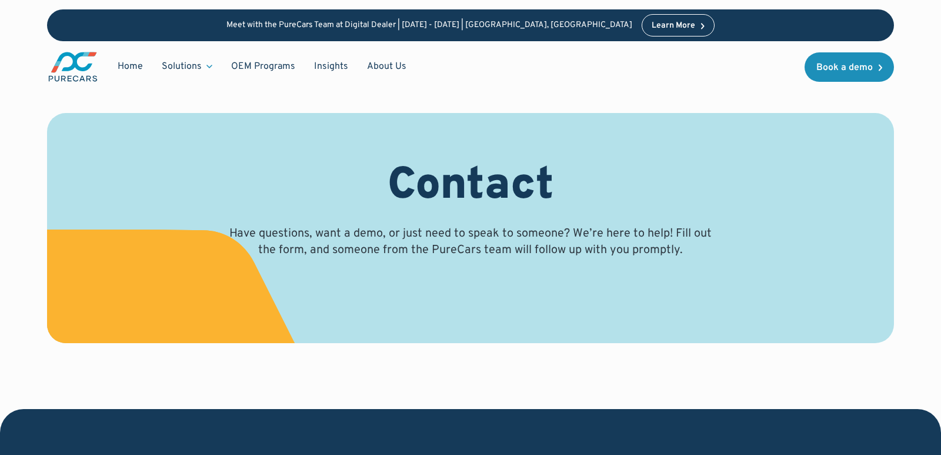 This screenshot has height=455, width=941. What do you see at coordinates (471, 242) in the screenshot?
I see `p: Have questions, want a demo, or just need to speak to someone? We’re here to help! Fill out the f...` at bounding box center [471, 242].